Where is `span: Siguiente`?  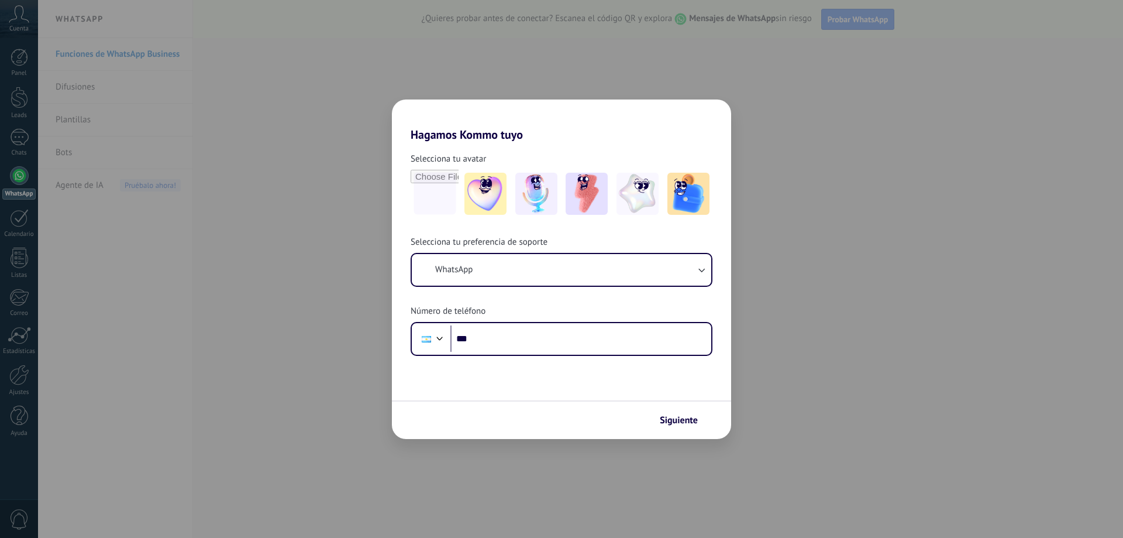
span: Siguiente is located at coordinates (679, 420).